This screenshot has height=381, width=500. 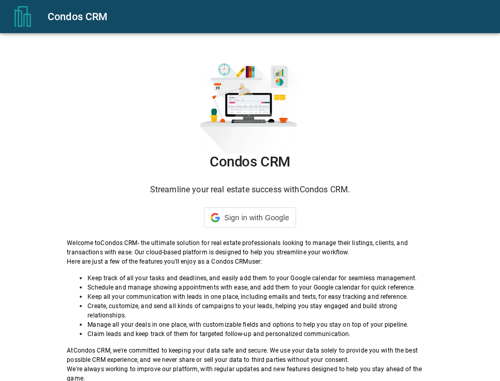 What do you see at coordinates (260, 311) in the screenshot?
I see `p: Create, customize, and send all kinds of campaigns to your leads, helping you stay engaged and bu...` at bounding box center [260, 311].